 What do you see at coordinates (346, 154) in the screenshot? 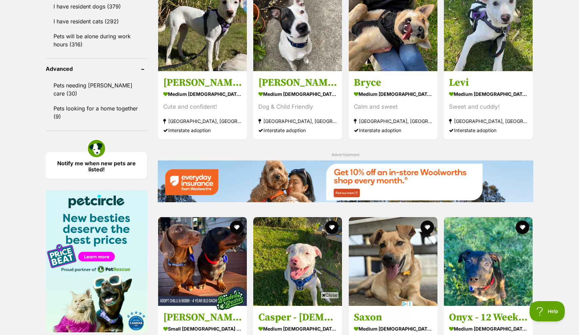
I see `span: Advertisement` at bounding box center [346, 154].